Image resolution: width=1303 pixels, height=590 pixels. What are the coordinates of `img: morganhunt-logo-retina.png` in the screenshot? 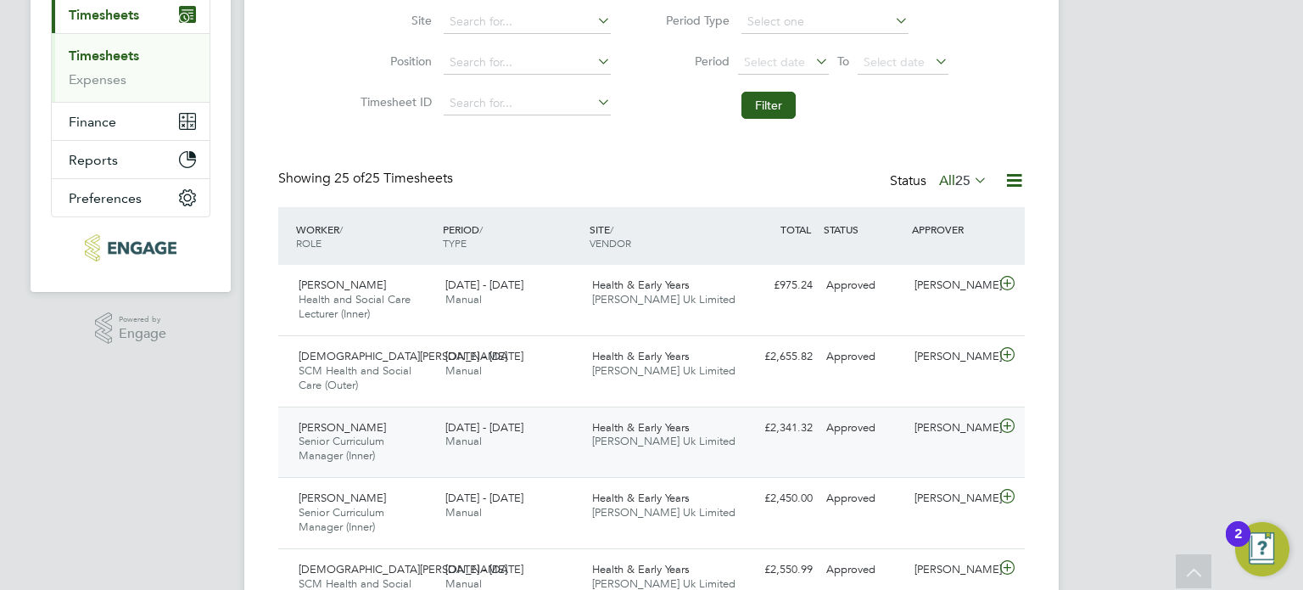 It's located at (130, 248).